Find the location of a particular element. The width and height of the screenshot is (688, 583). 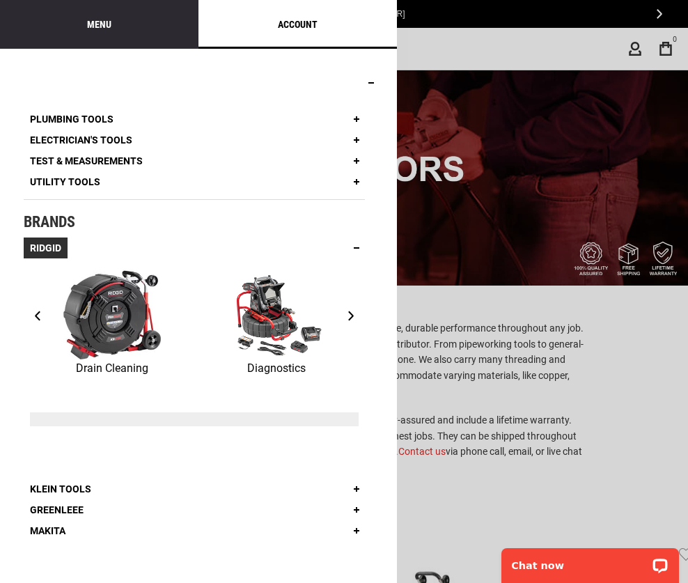

span: Greenleee is located at coordinates (56, 510).